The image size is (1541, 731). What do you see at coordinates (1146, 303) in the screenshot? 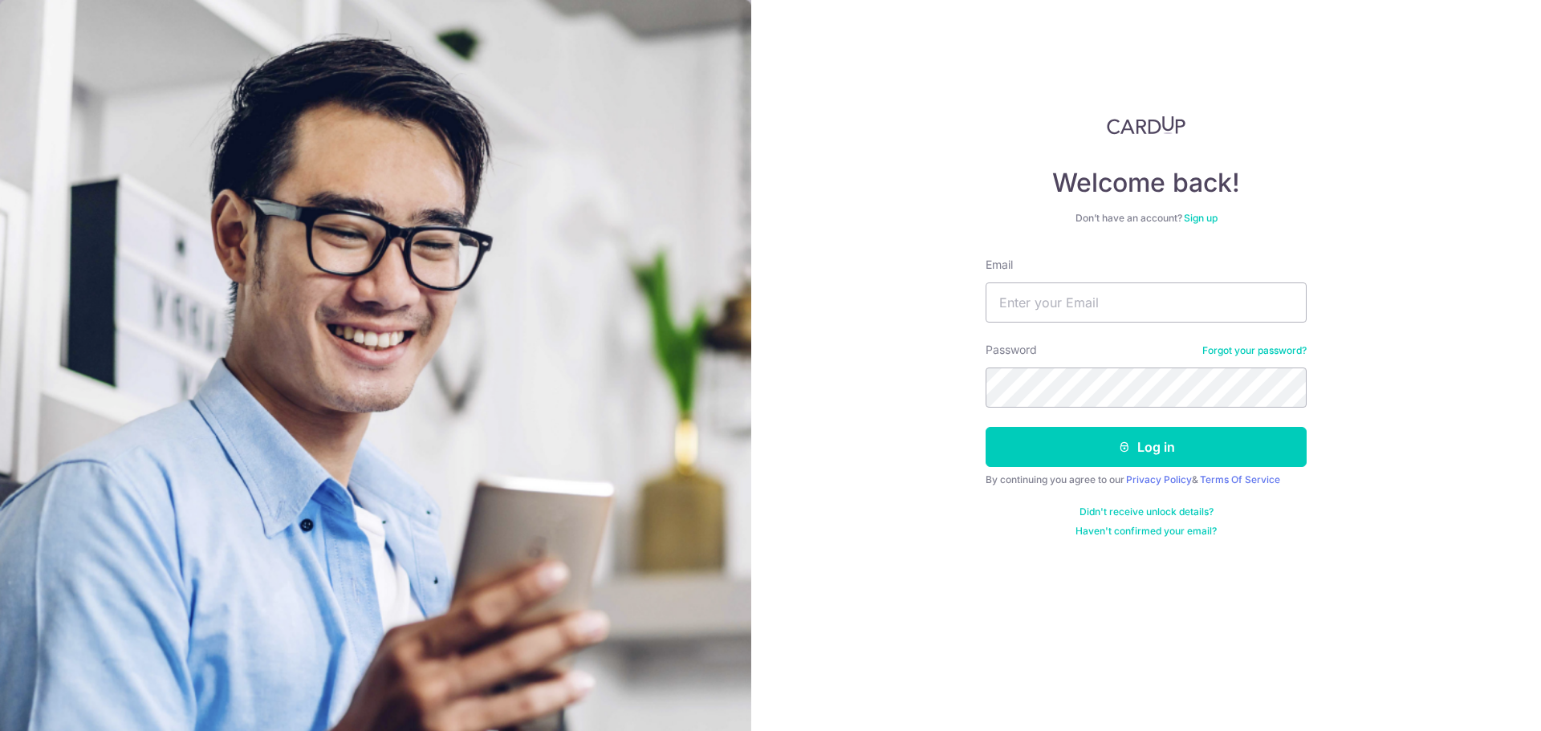
I see `input: Enter your Email` at bounding box center [1146, 303].